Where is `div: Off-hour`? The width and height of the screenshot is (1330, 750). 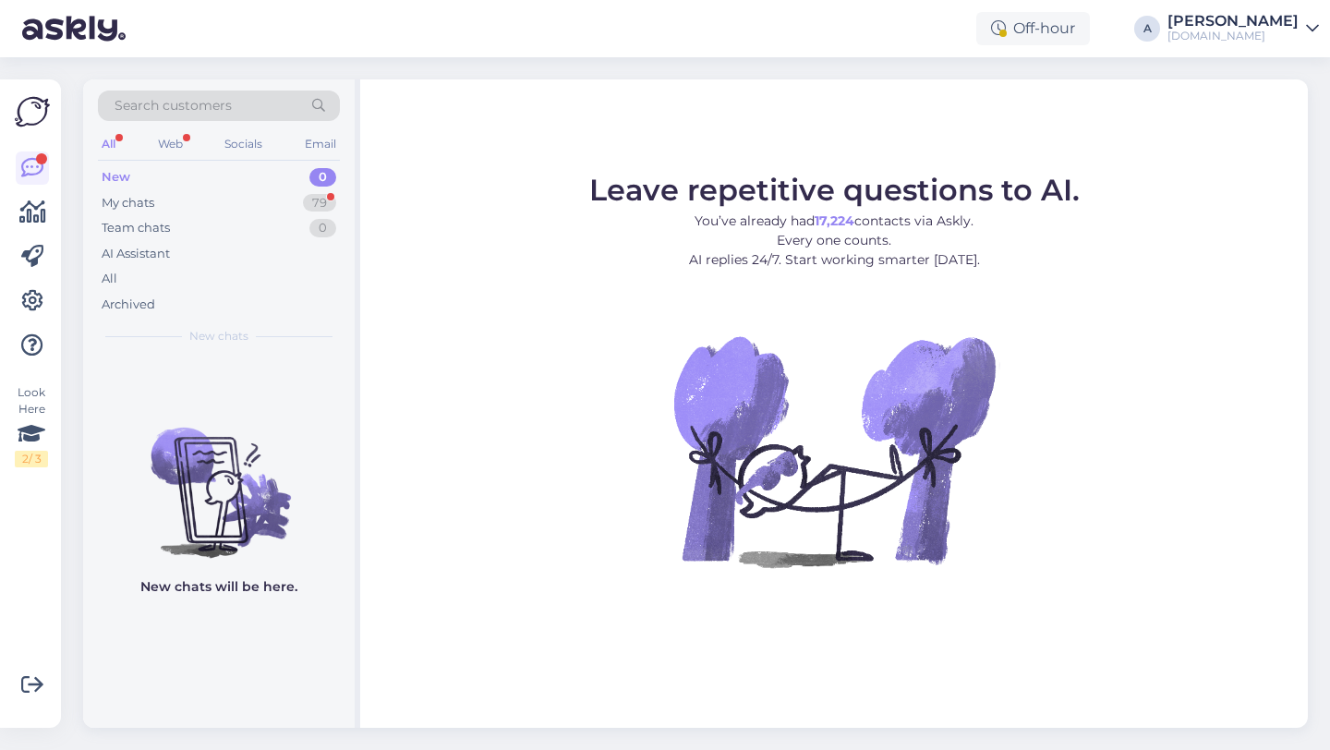 div: Off-hour is located at coordinates (1033, 29).